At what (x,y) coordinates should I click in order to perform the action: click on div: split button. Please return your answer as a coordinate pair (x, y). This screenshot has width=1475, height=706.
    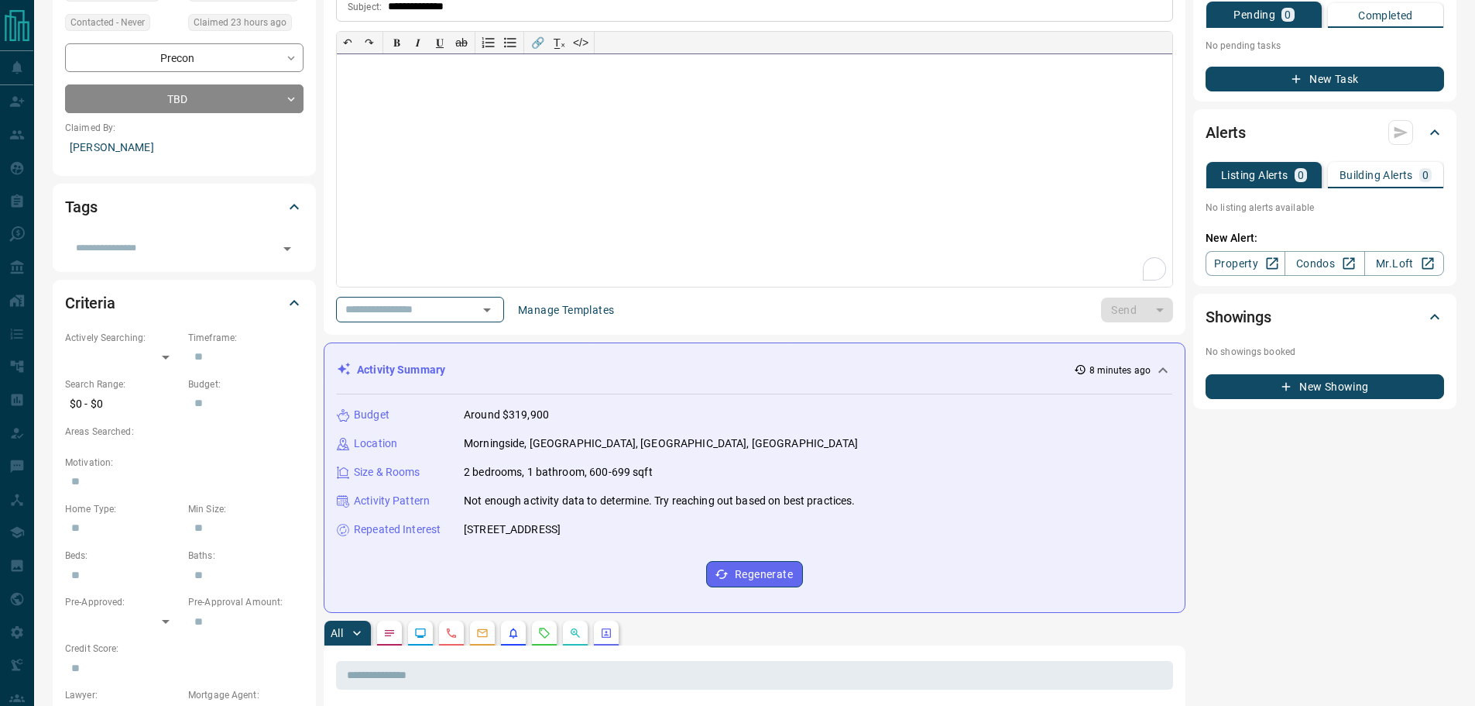
    Looking at the image, I should click on (1137, 310).